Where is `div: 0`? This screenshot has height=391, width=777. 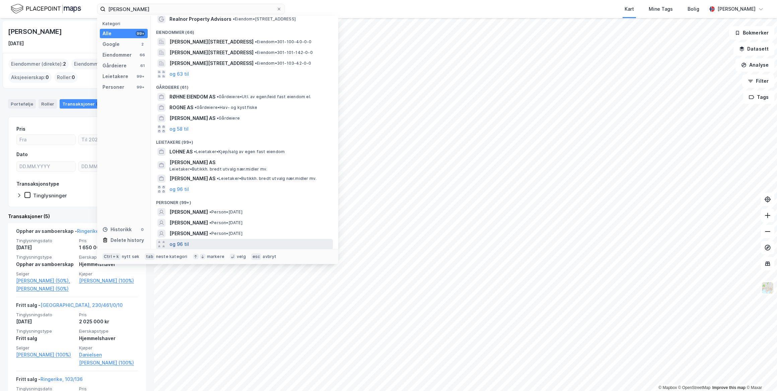
div: 0 is located at coordinates (142, 229).